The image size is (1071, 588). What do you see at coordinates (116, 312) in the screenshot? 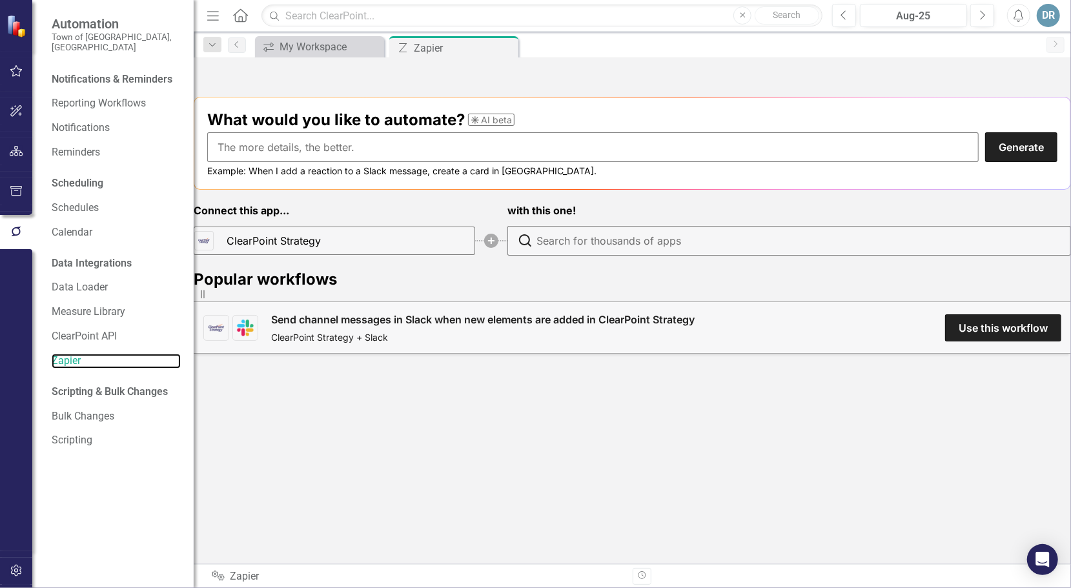
I see `a: Measure Library` at bounding box center [116, 312].